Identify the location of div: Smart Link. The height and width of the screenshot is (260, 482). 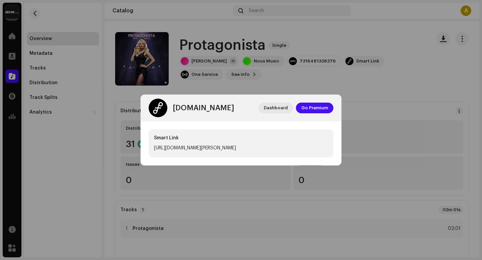
(166, 138).